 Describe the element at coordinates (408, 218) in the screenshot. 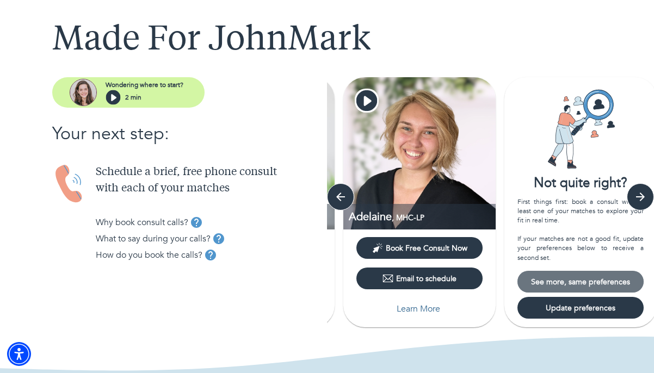

I see `span: , MHC-LP` at that location.